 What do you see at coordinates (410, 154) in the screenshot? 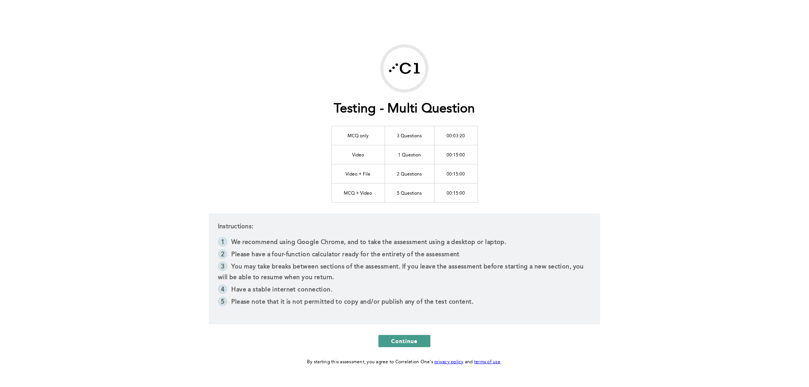
I see `td: 1 Question` at bounding box center [410, 154].